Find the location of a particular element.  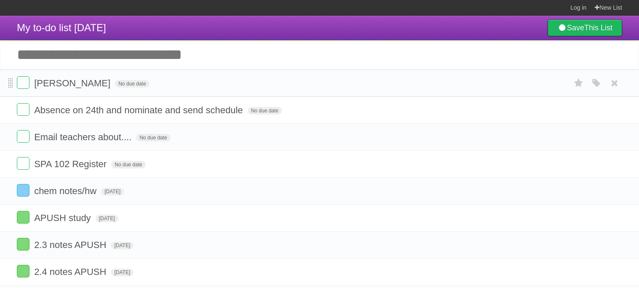

span: SPA 102 Register is located at coordinates (71, 164).